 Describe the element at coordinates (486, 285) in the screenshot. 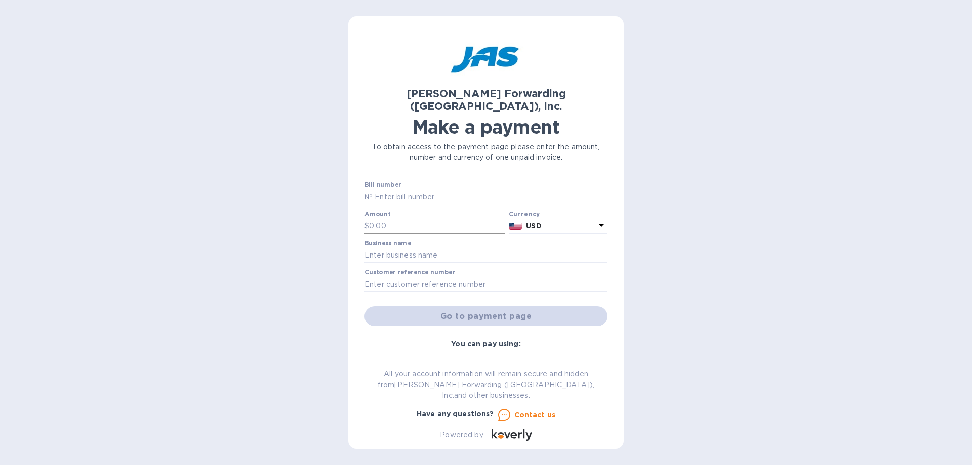

I see `input: Enter customer reference number` at that location.